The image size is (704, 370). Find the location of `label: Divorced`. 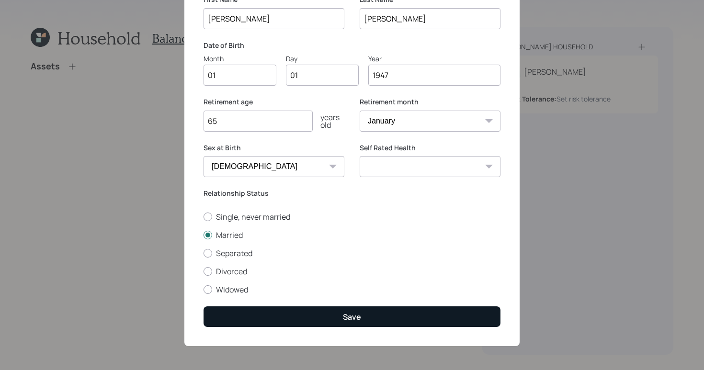

label: Divorced is located at coordinates (352, 271).